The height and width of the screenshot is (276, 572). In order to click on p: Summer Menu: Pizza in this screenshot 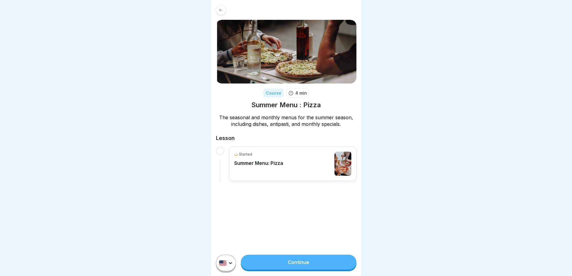, I will do `click(259, 163)`.